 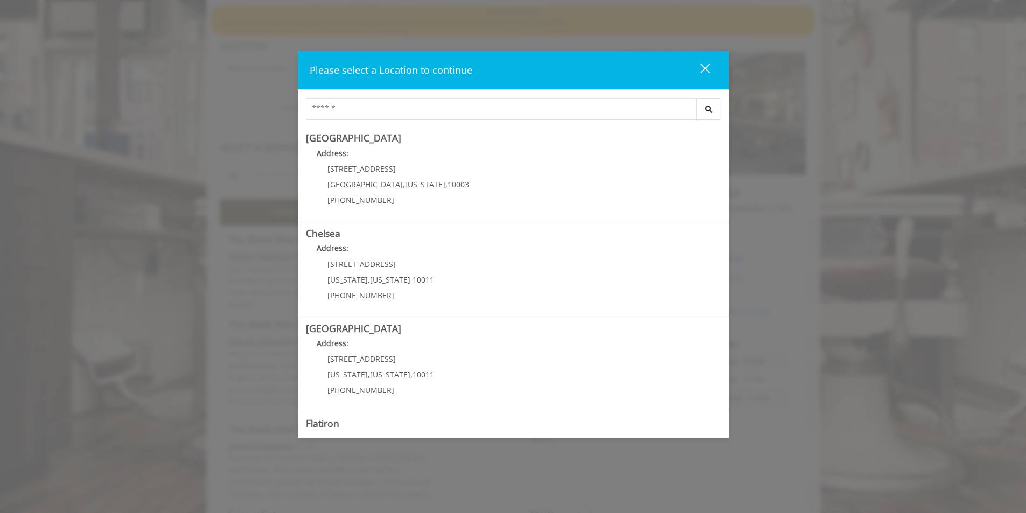 What do you see at coordinates (501, 109) in the screenshot?
I see `input: Search Center` at bounding box center [501, 109].